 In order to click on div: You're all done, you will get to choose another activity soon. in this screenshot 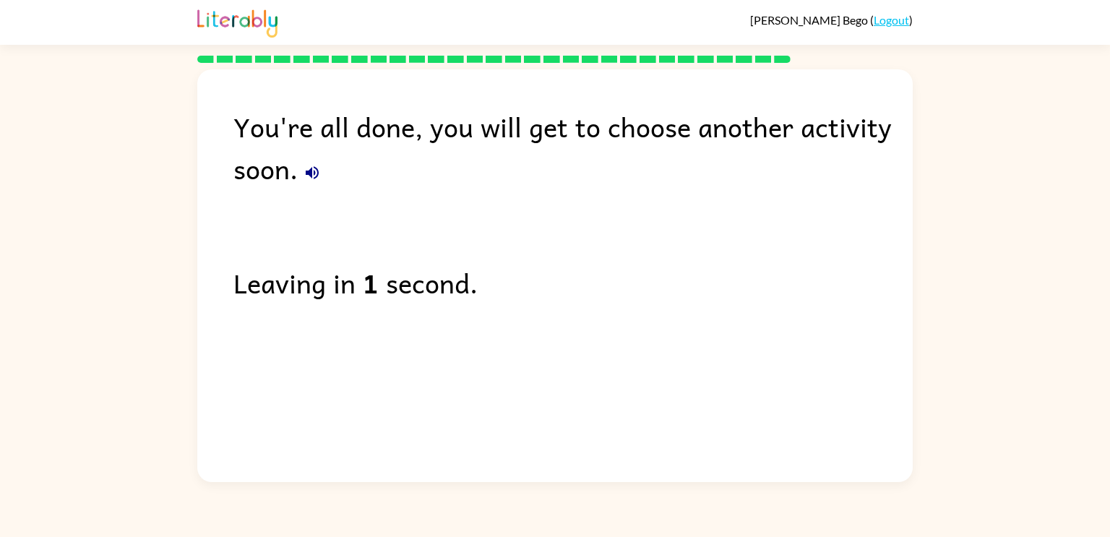, I will do `click(573, 147)`.